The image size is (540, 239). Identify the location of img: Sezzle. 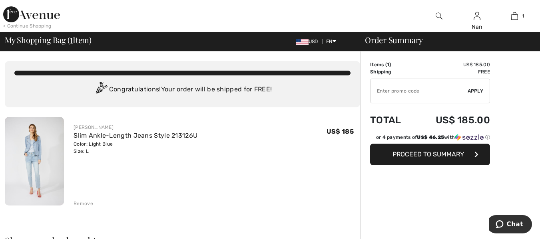
(469, 137).